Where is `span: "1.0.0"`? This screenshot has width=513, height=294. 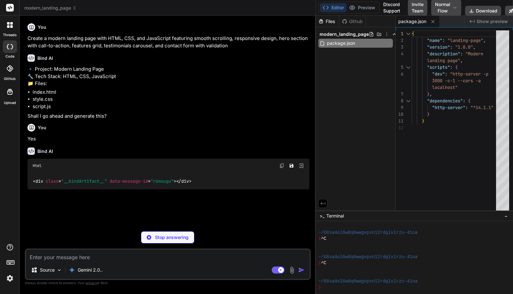
span: "1.0.0" is located at coordinates (464, 47).